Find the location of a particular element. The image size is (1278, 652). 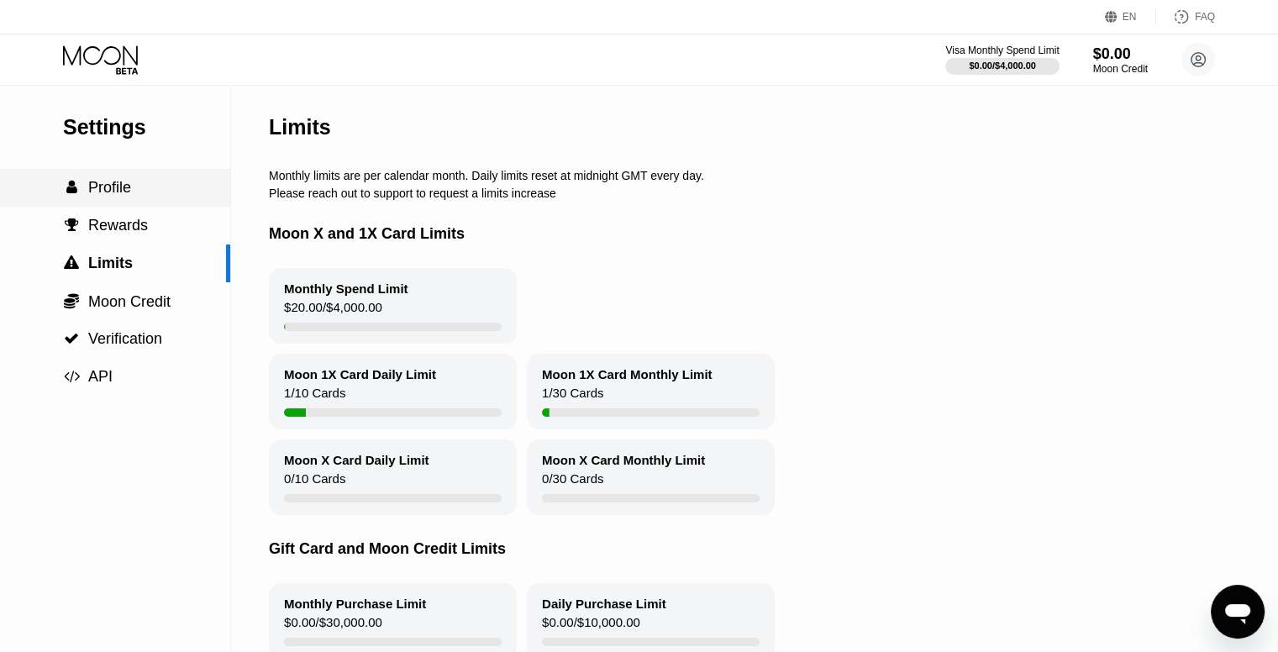

div: Visa Monthly Spend Limit$0.00/$4,000.00 is located at coordinates (1001, 60).